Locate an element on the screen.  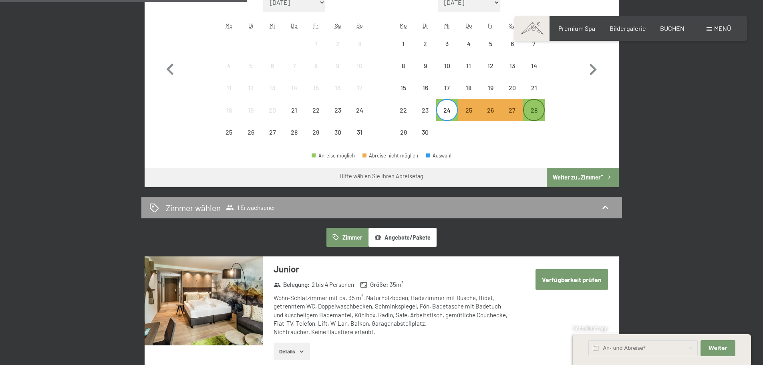
button: Weiter zu „Zimmer“ is located at coordinates (583, 178).